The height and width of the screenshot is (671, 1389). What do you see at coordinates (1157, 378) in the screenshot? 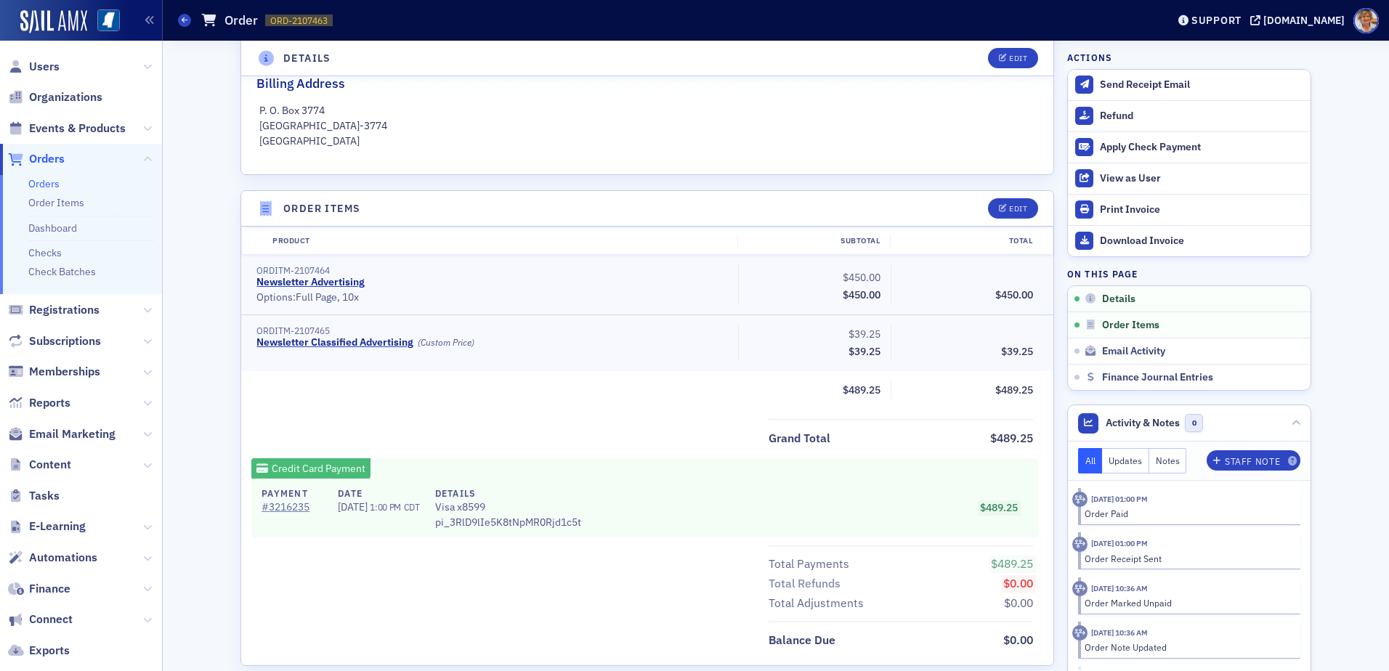
I see `span: Finance Journal Entries` at bounding box center [1157, 378].